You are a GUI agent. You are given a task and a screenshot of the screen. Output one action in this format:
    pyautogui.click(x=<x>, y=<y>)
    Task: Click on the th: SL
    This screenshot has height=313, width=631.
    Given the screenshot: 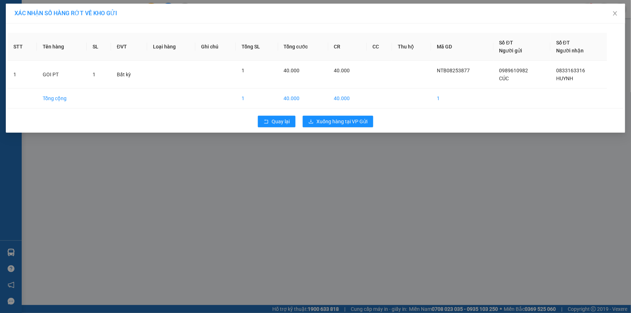 What is the action you would take?
    pyautogui.click(x=99, y=47)
    